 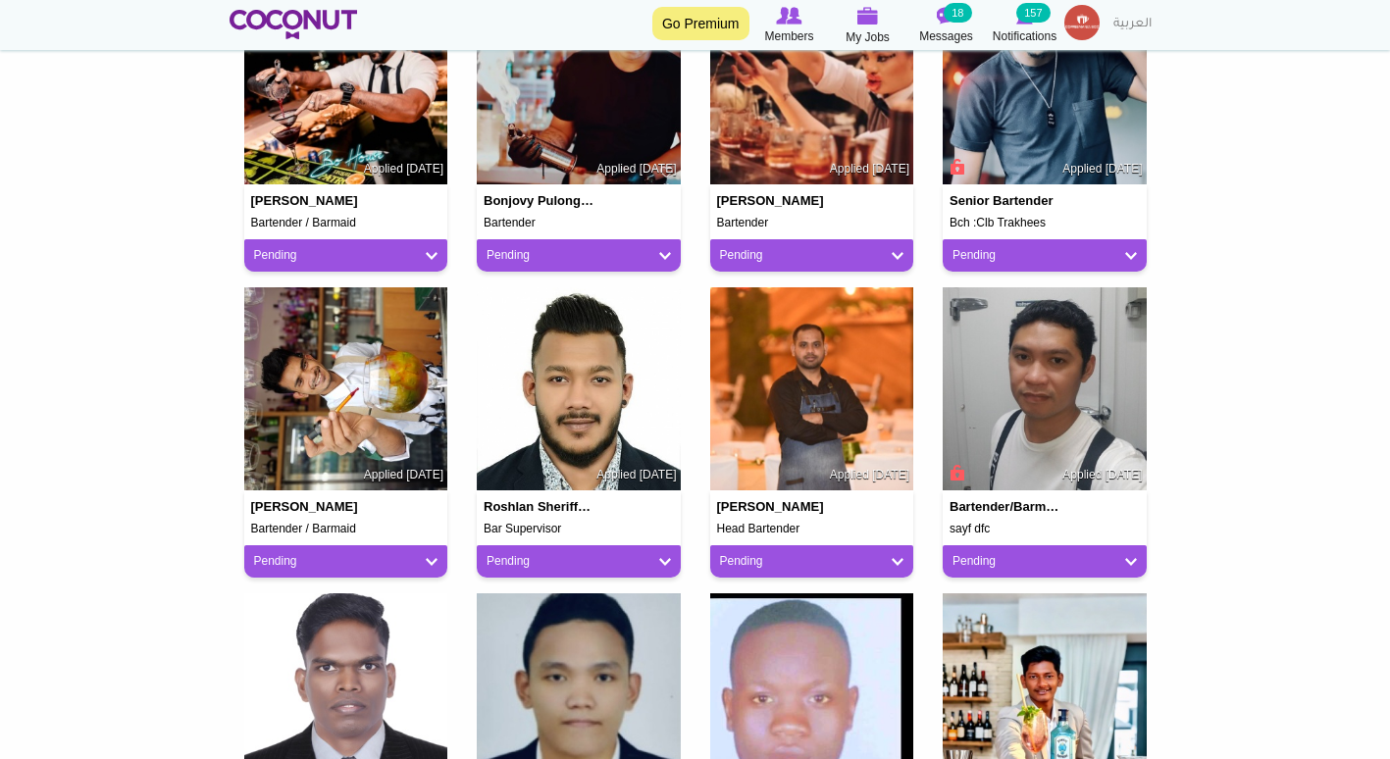 What do you see at coordinates (293, 25) in the screenshot?
I see `img: Home` at bounding box center [293, 25].